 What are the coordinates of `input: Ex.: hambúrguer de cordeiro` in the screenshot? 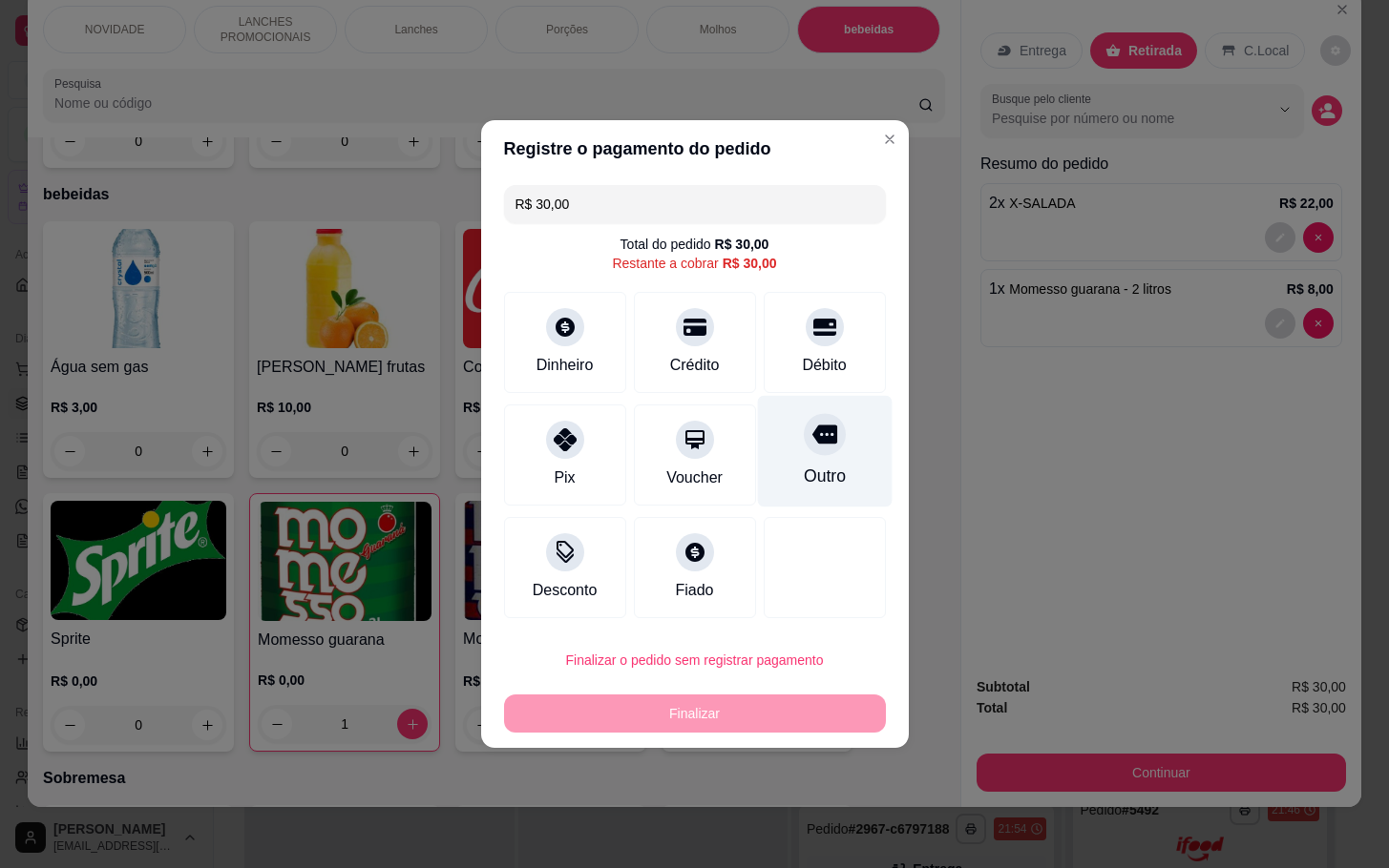 It's located at (694, 205).